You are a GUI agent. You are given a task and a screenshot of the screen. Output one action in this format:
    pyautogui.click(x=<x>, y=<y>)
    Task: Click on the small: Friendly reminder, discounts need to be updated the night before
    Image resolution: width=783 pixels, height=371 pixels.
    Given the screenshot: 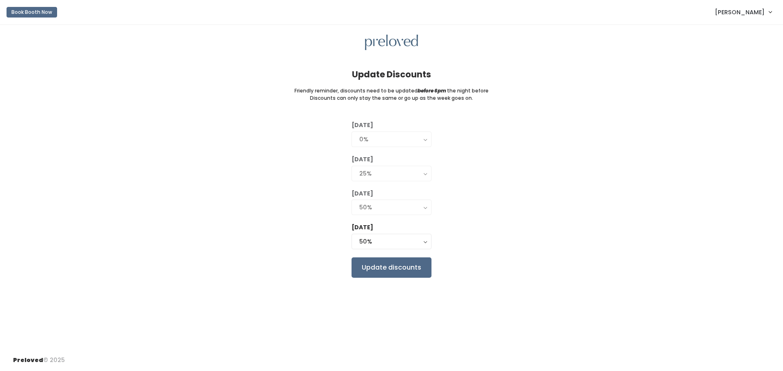 What is the action you would take?
    pyautogui.click(x=391, y=91)
    